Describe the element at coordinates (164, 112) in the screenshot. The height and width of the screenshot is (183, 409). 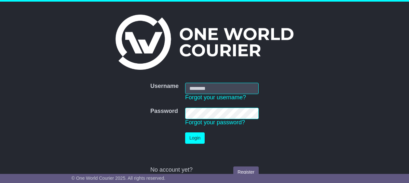
I see `label: Password` at that location.